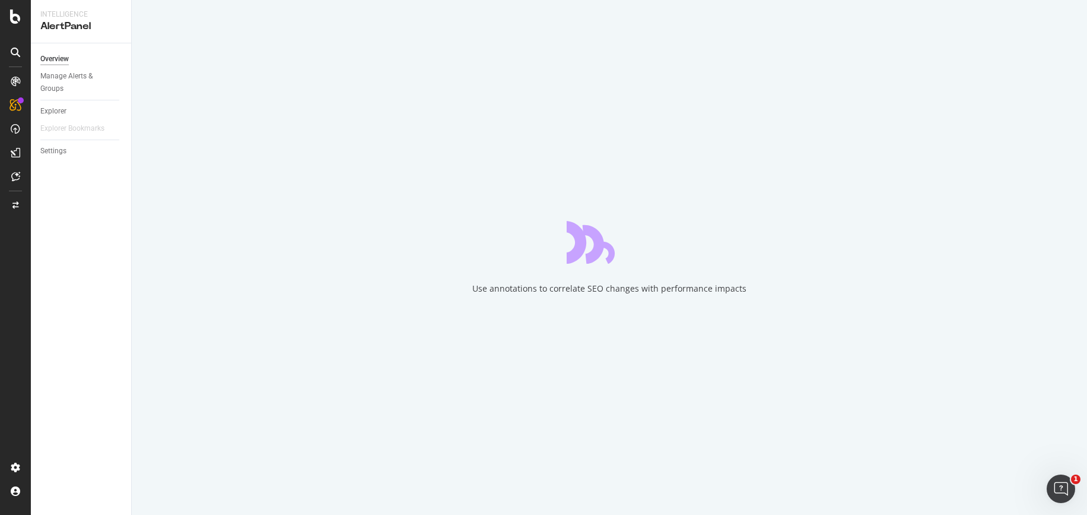 The image size is (1087, 515). I want to click on a: Settings, so click(81, 151).